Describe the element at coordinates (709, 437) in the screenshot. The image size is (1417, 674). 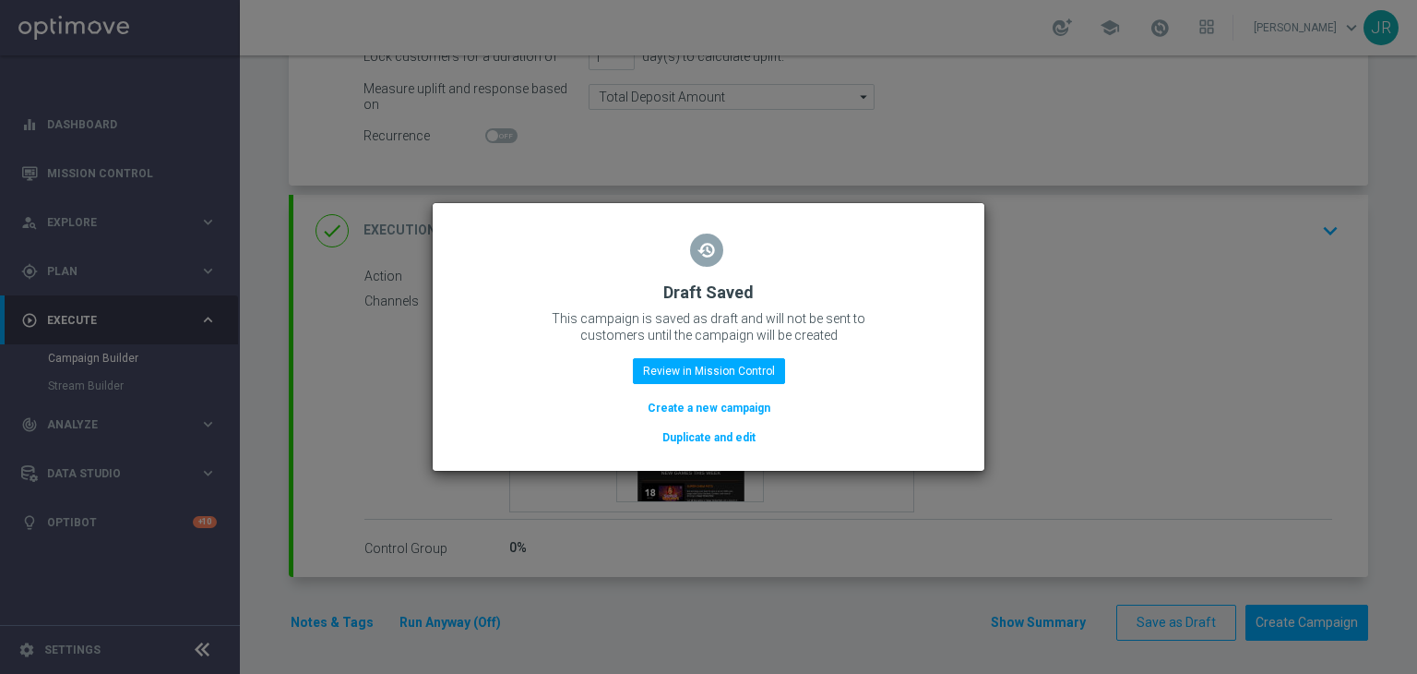
I see `button: Duplicate and edit` at that location.